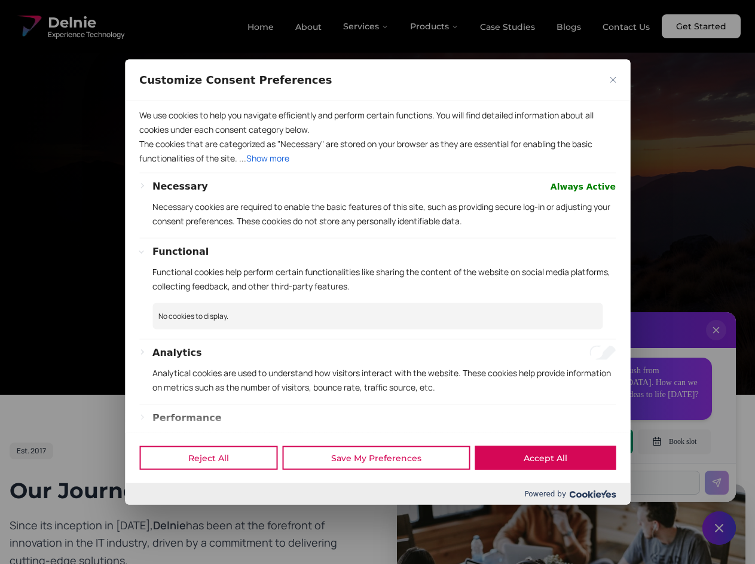 The image size is (755, 564). What do you see at coordinates (180, 186) in the screenshot?
I see `button: Necessary` at bounding box center [180, 186].